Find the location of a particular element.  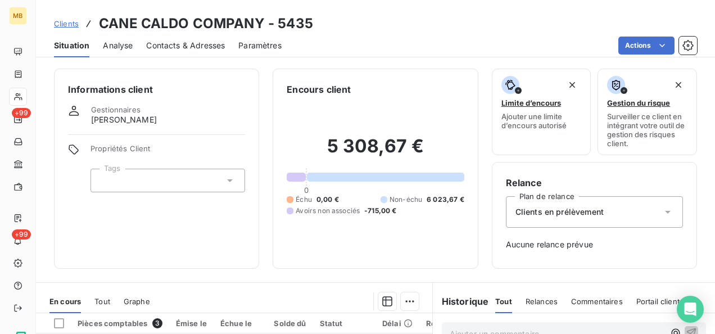

span: 0 is located at coordinates (306, 190).